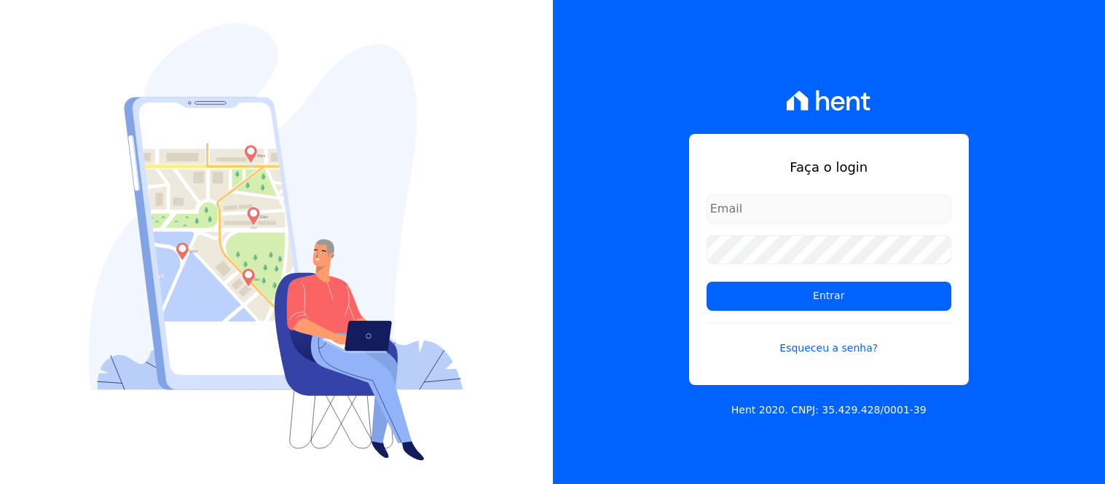  What do you see at coordinates (829, 410) in the screenshot?
I see `p: Hent 2020. CNPJ: 35.429.428/0001-39` at bounding box center [829, 410].